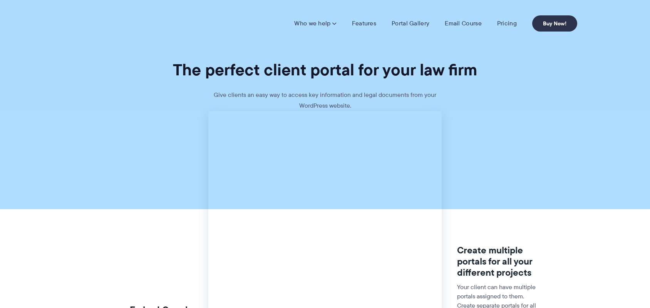  Describe the element at coordinates (463, 23) in the screenshot. I see `a: Email Course` at that location.